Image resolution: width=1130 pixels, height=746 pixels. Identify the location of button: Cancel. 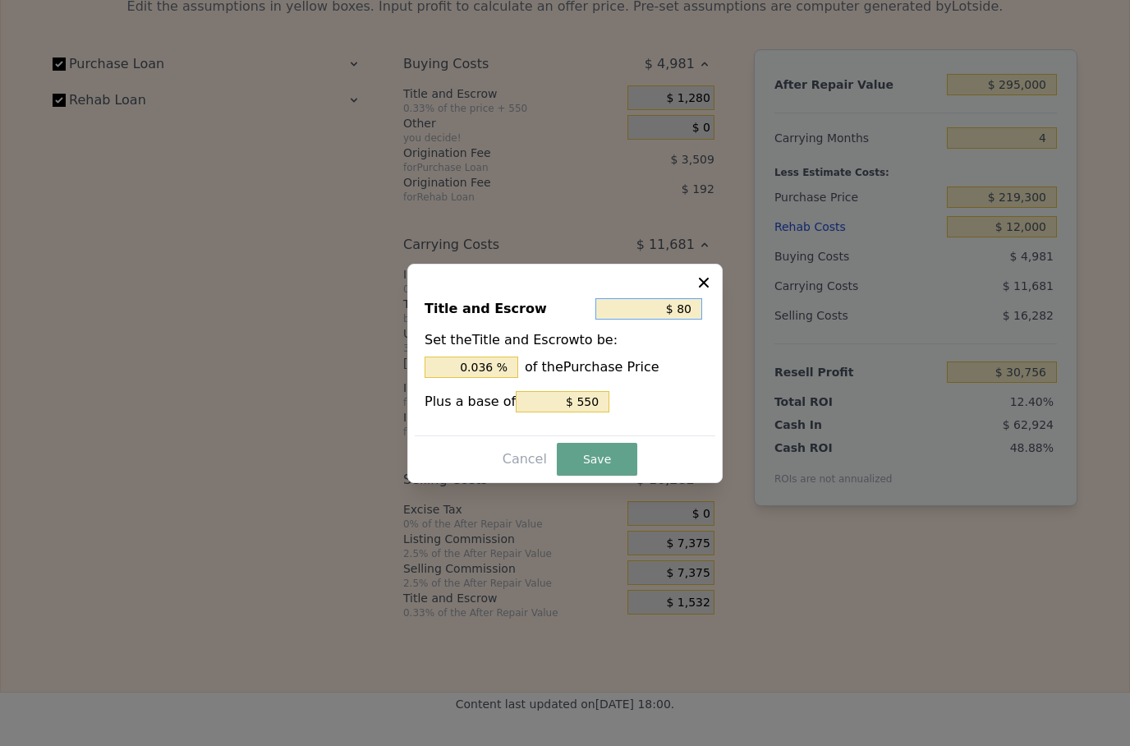
(525, 459).